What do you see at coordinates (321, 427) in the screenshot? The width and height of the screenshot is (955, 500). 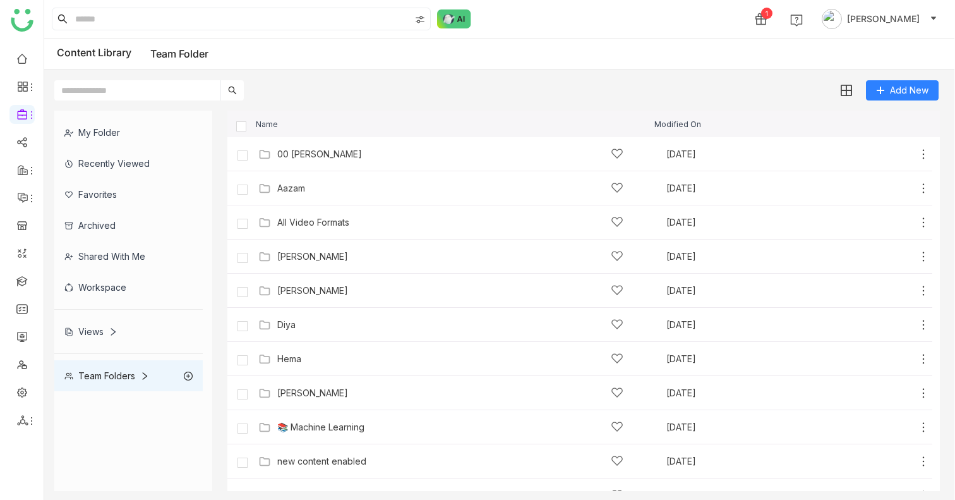 I see `a: 📚 Machine Learning` at bounding box center [321, 427].